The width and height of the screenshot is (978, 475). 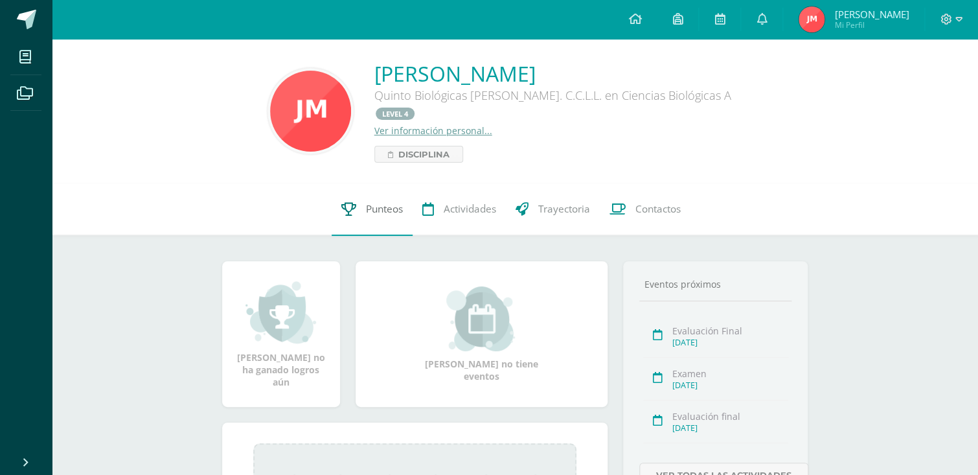 I want to click on img: 835185700dd37ef423730cf45f530892.png, so click(x=310, y=111).